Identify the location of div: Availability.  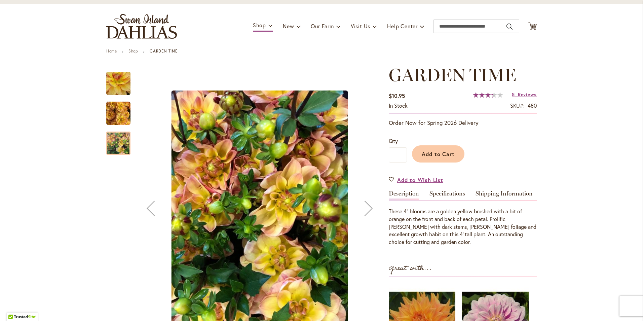
(398, 106).